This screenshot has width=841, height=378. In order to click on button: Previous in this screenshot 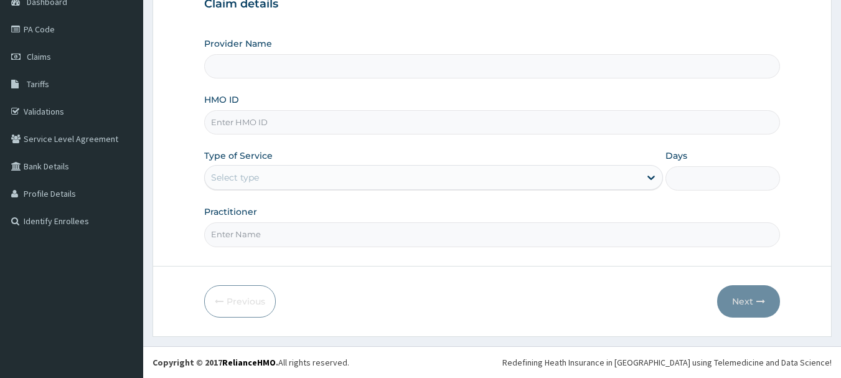, I will do `click(240, 301)`.